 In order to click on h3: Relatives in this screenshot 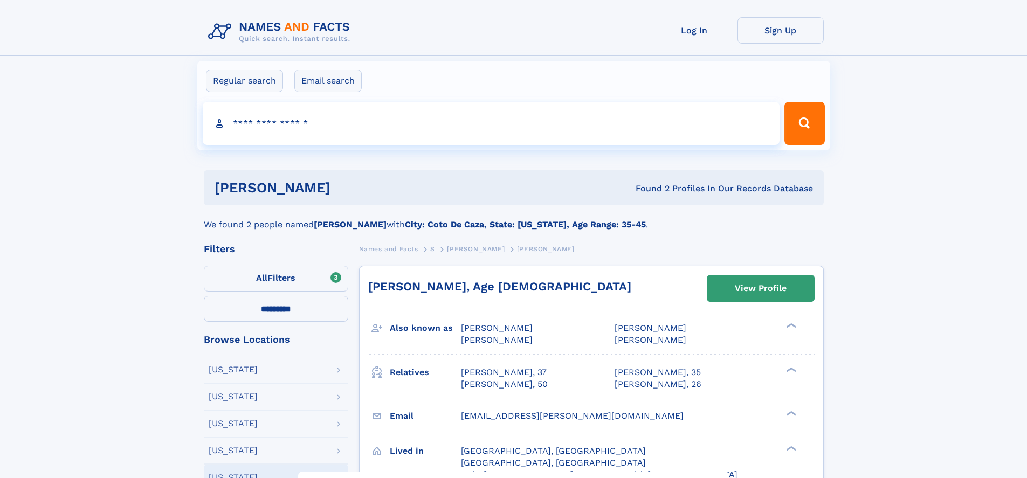, I will do `click(425, 372)`.